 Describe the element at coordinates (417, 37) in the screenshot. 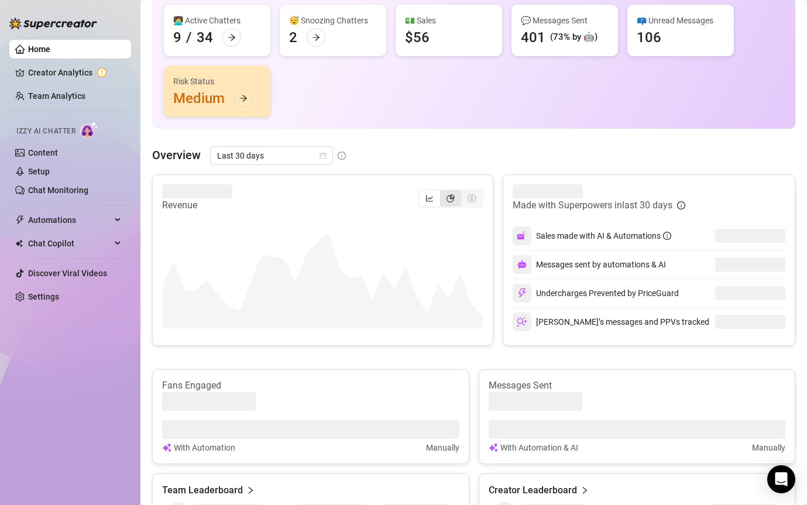

I see `div: $56` at that location.